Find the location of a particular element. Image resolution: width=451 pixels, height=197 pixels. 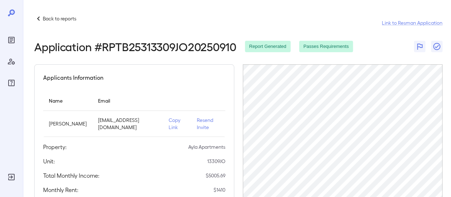

h2: Application # RPTB25313309JO20250910 is located at coordinates (135, 46).